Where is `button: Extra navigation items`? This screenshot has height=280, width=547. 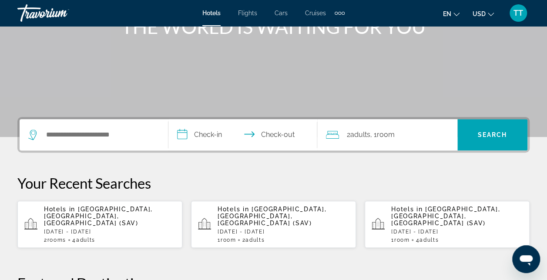
button: Extra navigation items is located at coordinates (339, 13).